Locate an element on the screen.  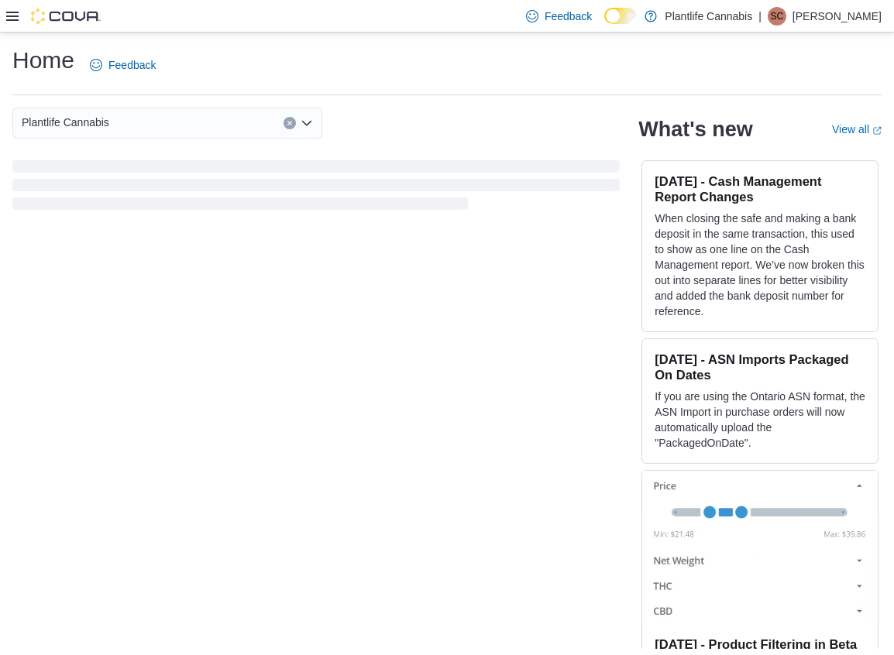
span: Plantlife Cannabis is located at coordinates (65, 122).